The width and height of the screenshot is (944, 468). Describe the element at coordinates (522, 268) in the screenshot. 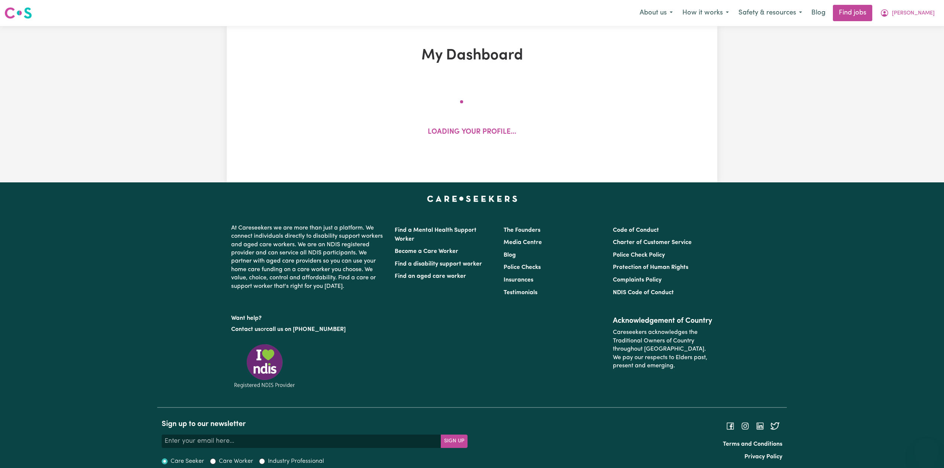

I see `a: Police Checks` at that location.